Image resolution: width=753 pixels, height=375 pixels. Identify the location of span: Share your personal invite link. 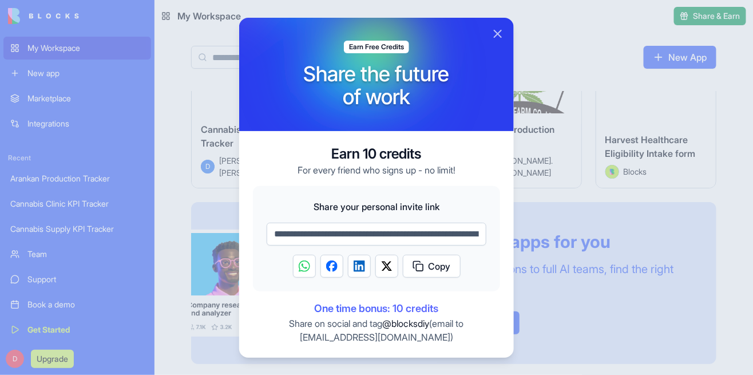
(377, 207).